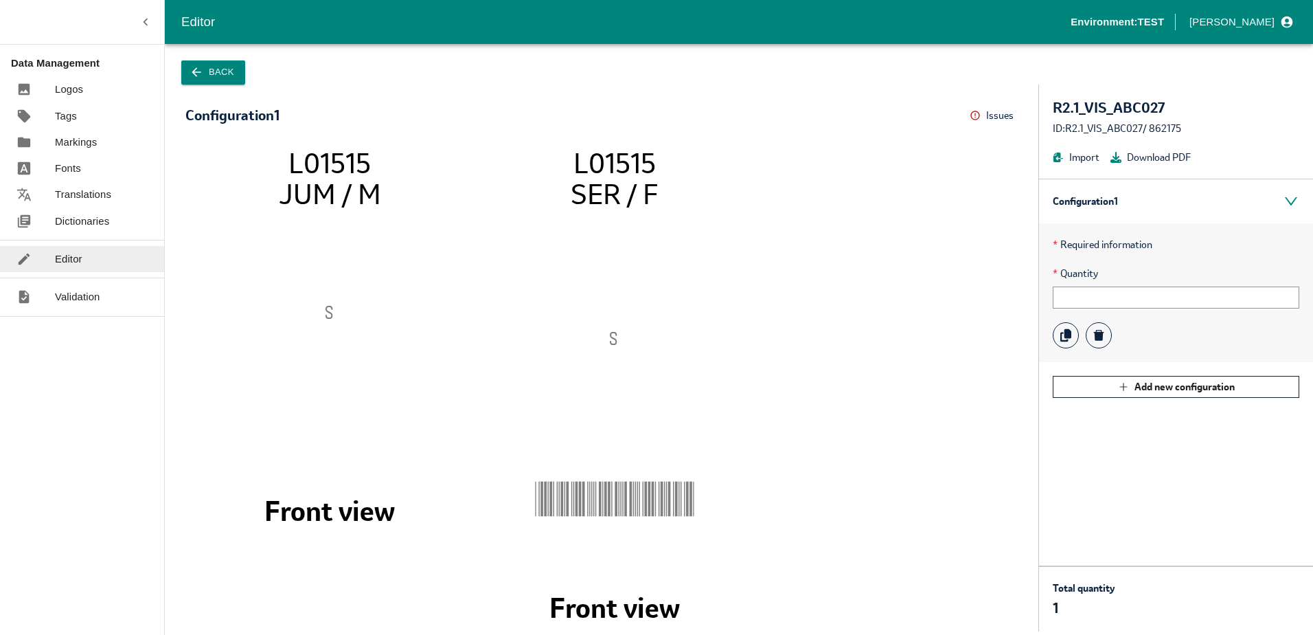 This screenshot has height=635, width=1313. What do you see at coordinates (1176, 273) in the screenshot?
I see `span: Quantity` at bounding box center [1176, 273].